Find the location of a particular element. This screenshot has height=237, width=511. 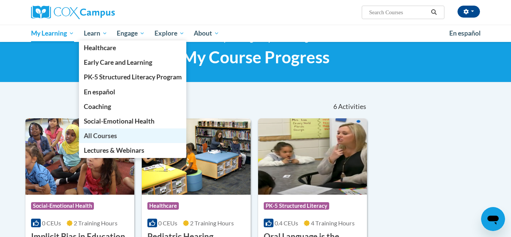

span: 6 is located at coordinates (335, 107).